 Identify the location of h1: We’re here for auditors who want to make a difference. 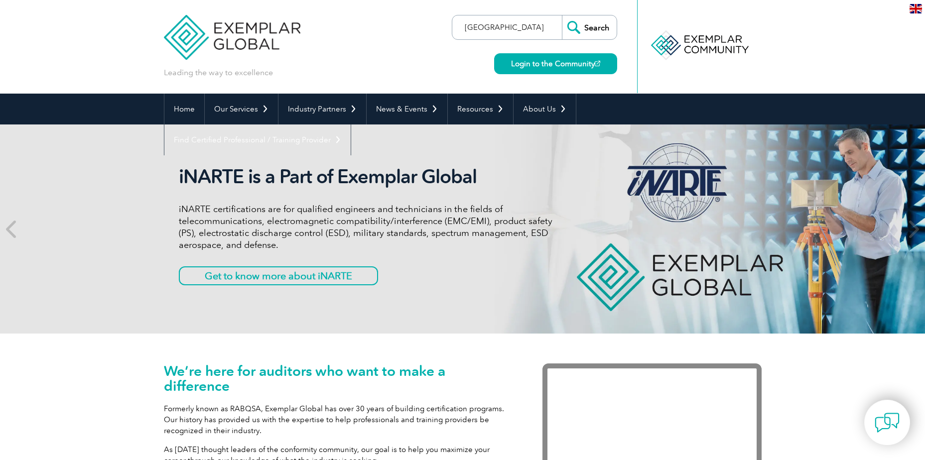
(338, 378).